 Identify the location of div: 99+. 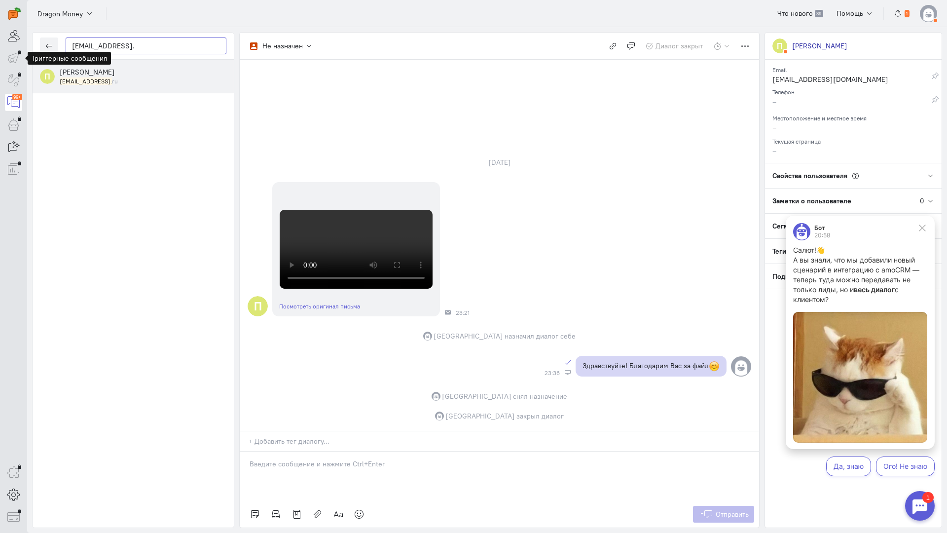
(17, 97).